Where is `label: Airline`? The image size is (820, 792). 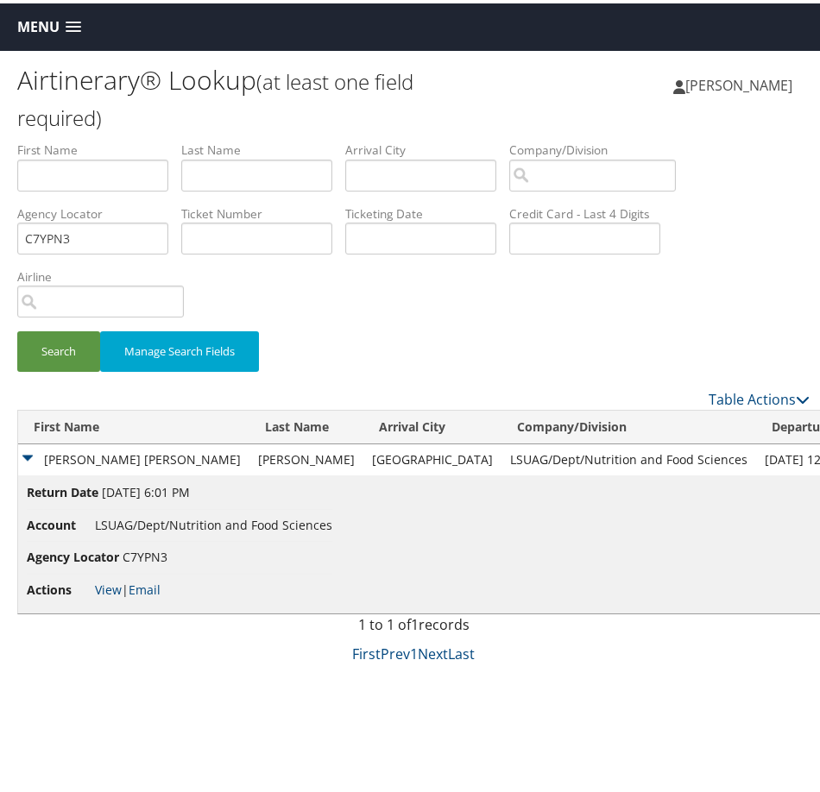 label: Airline is located at coordinates (107, 274).